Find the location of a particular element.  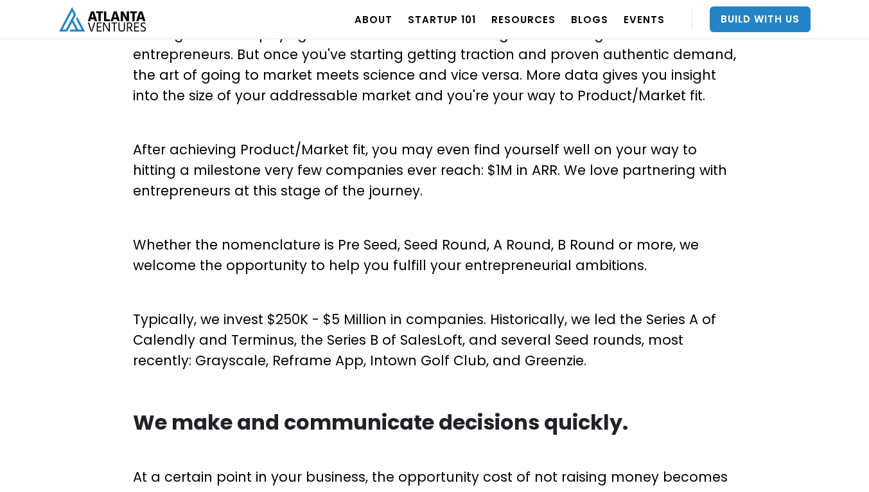

a: ABOUT is located at coordinates (373, 19).